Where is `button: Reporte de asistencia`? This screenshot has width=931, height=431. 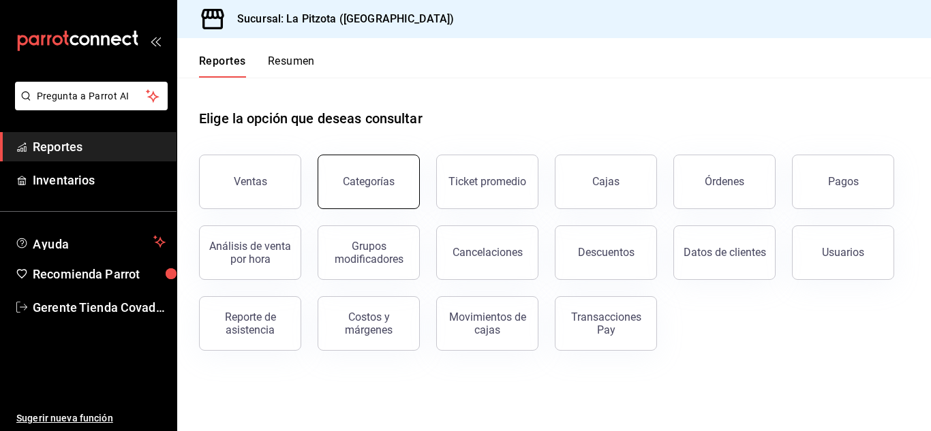 button: Reporte de asistencia is located at coordinates (250, 324).